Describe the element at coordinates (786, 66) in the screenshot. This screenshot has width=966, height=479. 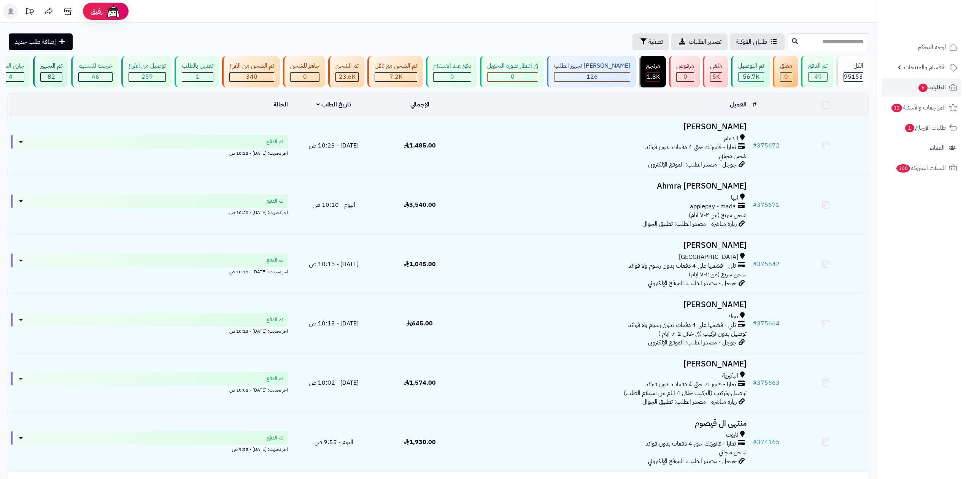
I see `div: معلق` at that location.